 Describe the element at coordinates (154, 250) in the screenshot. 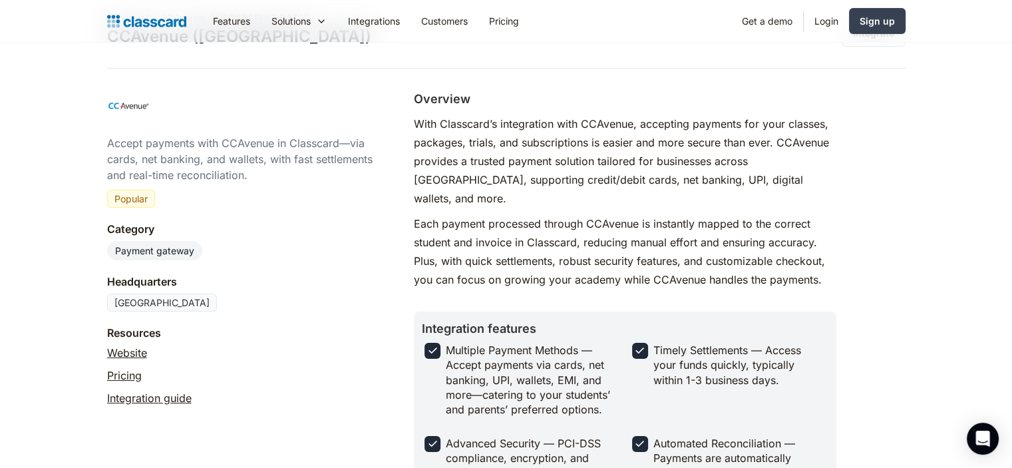

I see `div: Payment gateway` at that location.